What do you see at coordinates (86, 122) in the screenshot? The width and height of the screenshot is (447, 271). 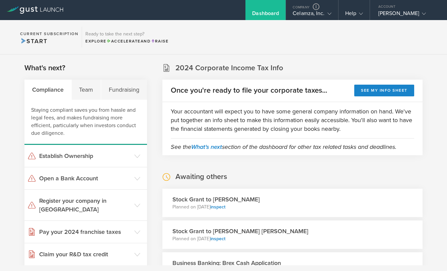 I see `div: Staying compliant saves you from hassle and legal fees, and makes fundraising more efficient, par...` at bounding box center [86, 122].